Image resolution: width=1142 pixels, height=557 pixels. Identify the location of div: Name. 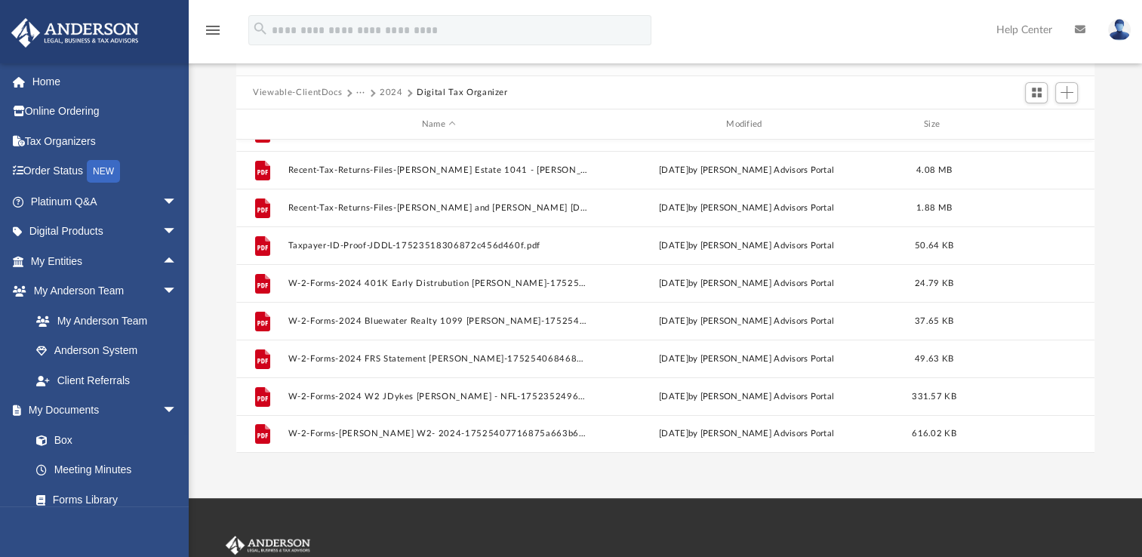
(439, 125).